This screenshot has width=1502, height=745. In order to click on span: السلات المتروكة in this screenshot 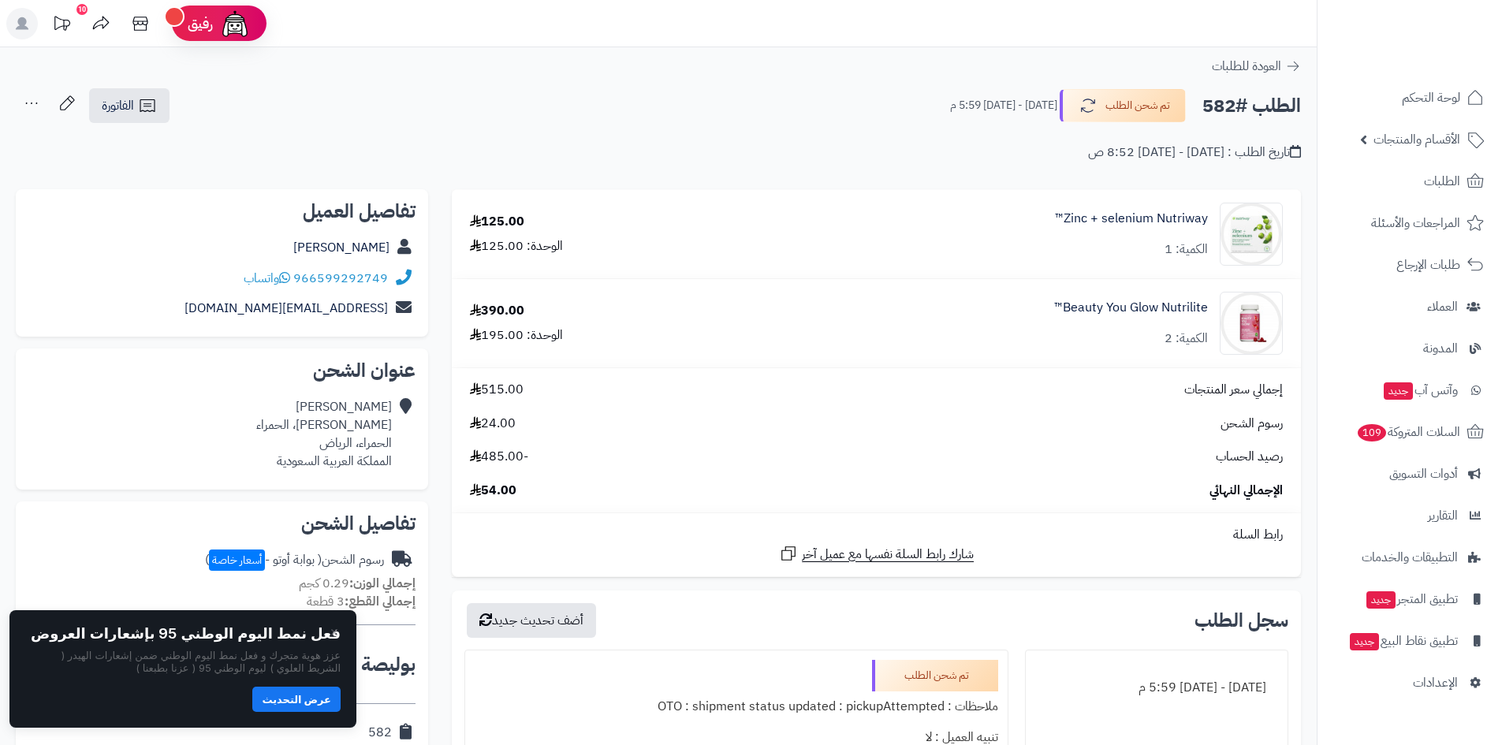, I will do `click(1408, 432)`.